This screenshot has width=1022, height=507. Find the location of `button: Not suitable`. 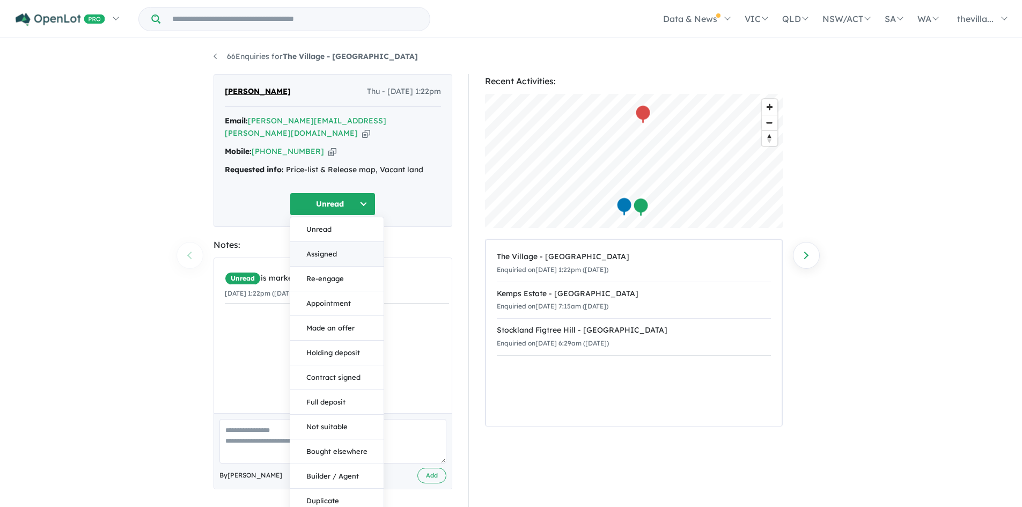

button: Not suitable is located at coordinates (337, 427).